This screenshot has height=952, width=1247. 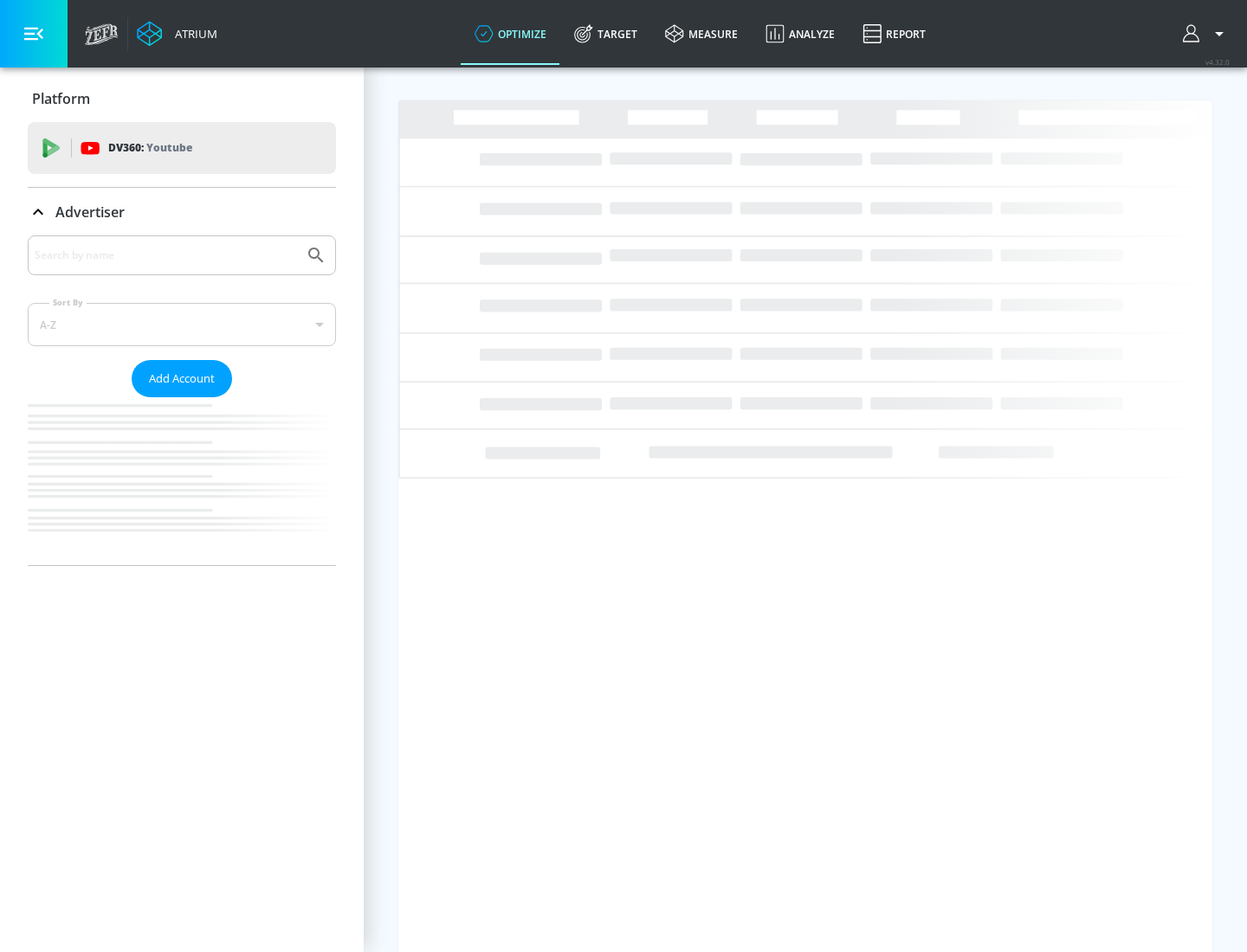 What do you see at coordinates (182, 481) in the screenshot?
I see `nav: list of Advertiser` at bounding box center [182, 481].